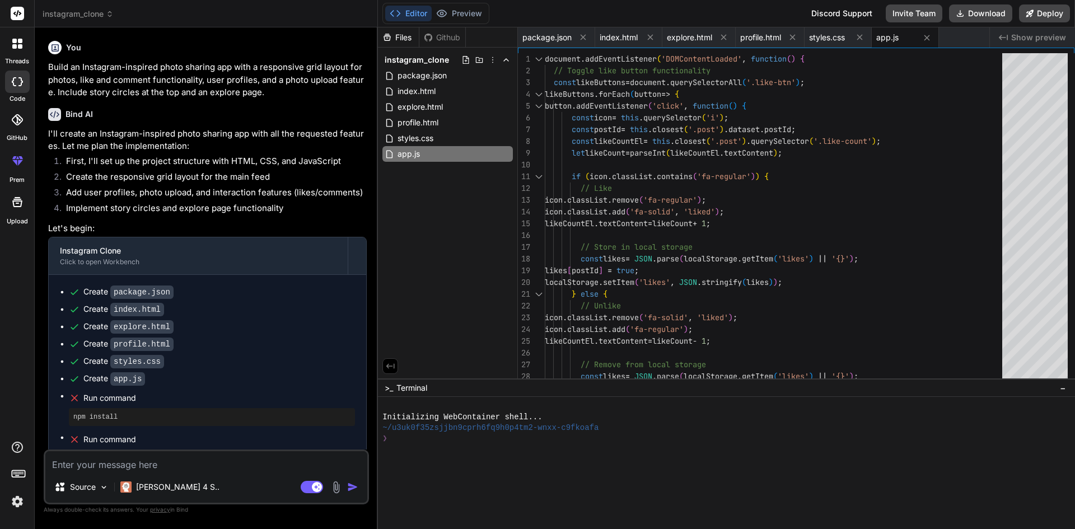  What do you see at coordinates (17, 221) in the screenshot?
I see `label: Upload` at bounding box center [17, 221].